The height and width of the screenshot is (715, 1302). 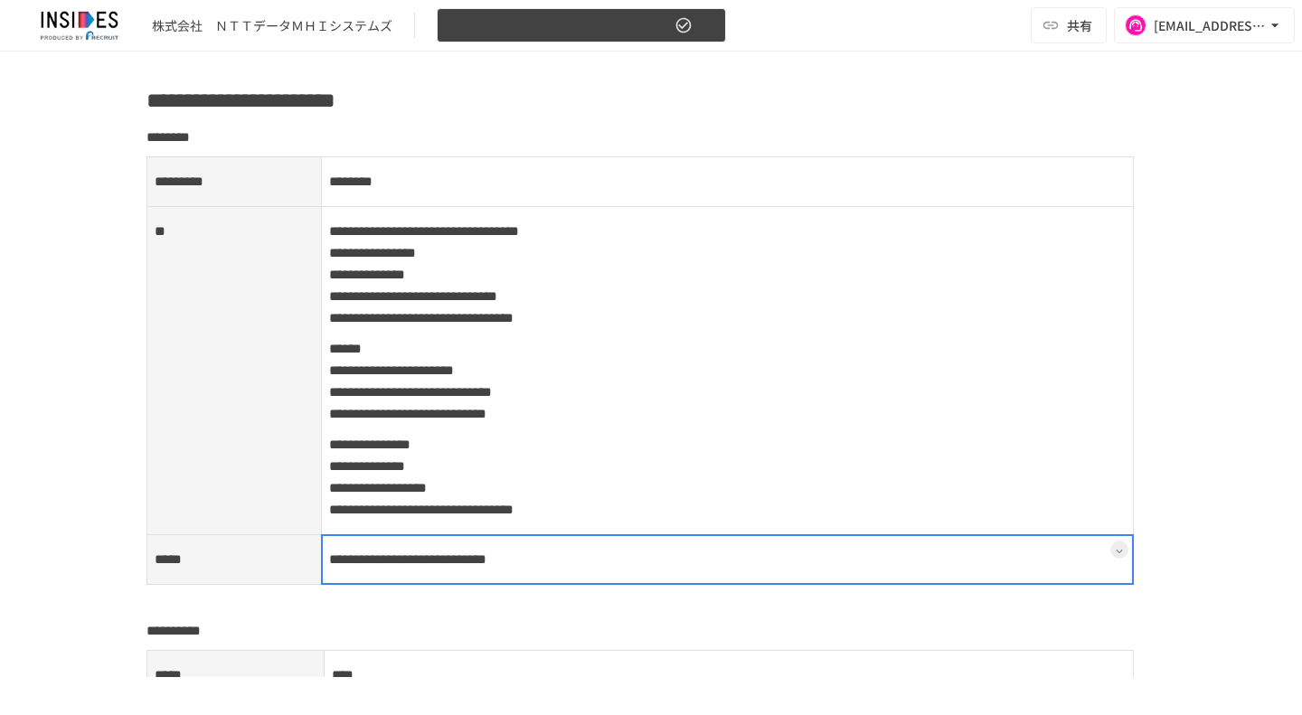 I want to click on span: 共有, so click(x=1080, y=25).